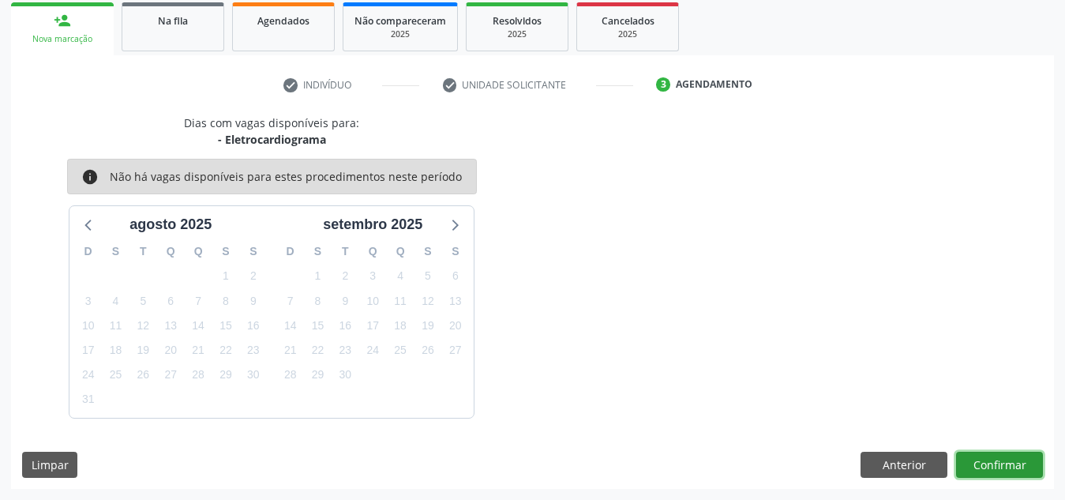  Describe the element at coordinates (373, 301) in the screenshot. I see `span: quarta-feira, 10 de setembro de 2025` at that location.